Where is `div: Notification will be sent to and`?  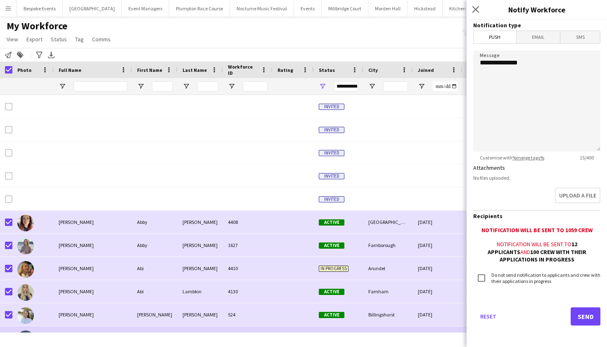 div: Notification will be sent to and is located at coordinates (537, 251).